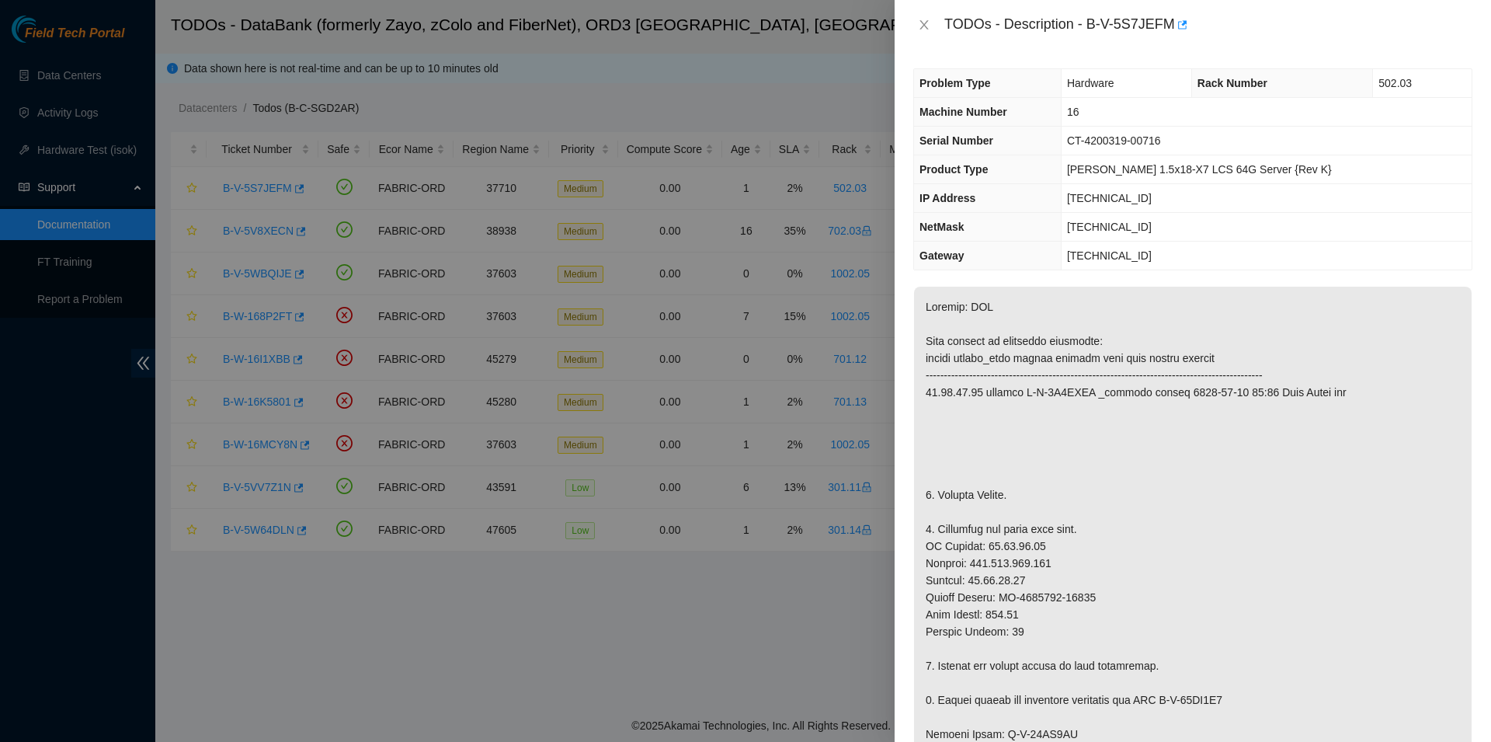  What do you see at coordinates (942, 227) in the screenshot?
I see `span: NetMask` at bounding box center [942, 227].